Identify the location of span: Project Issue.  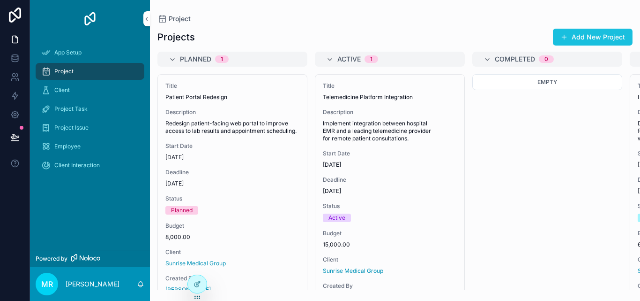
(71, 128).